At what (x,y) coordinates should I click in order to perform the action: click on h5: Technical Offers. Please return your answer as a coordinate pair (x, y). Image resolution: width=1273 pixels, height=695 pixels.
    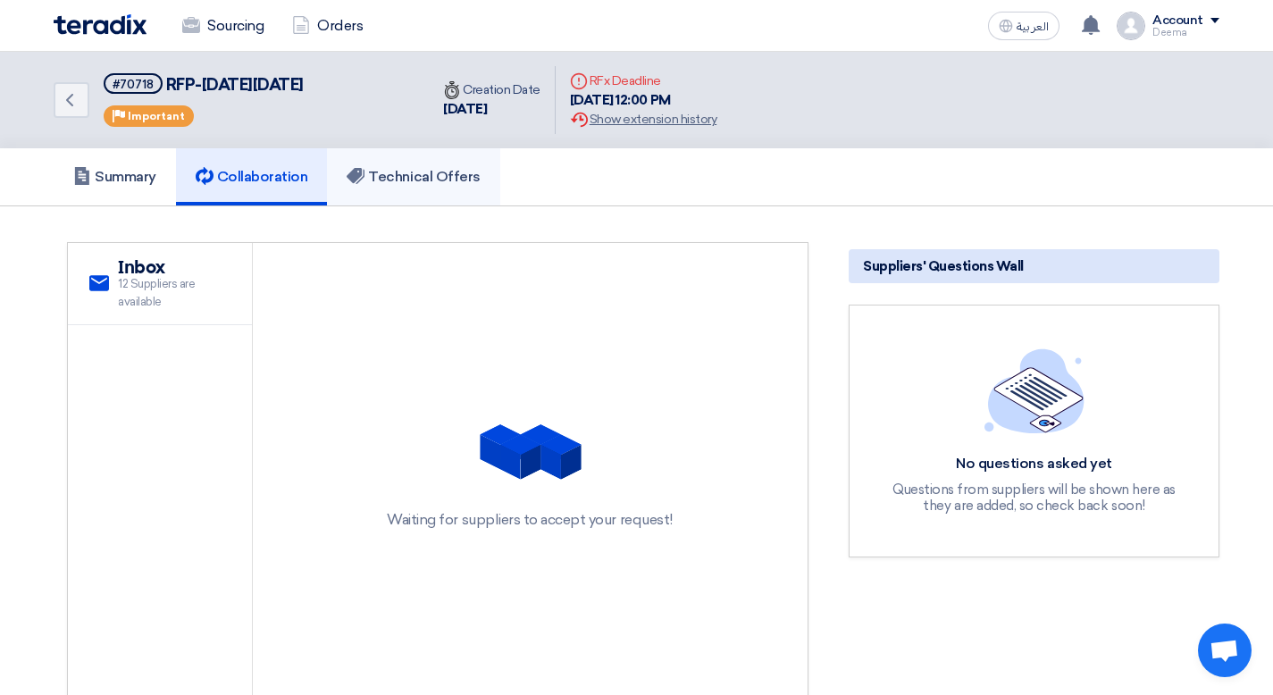
    Looking at the image, I should click on (413, 177).